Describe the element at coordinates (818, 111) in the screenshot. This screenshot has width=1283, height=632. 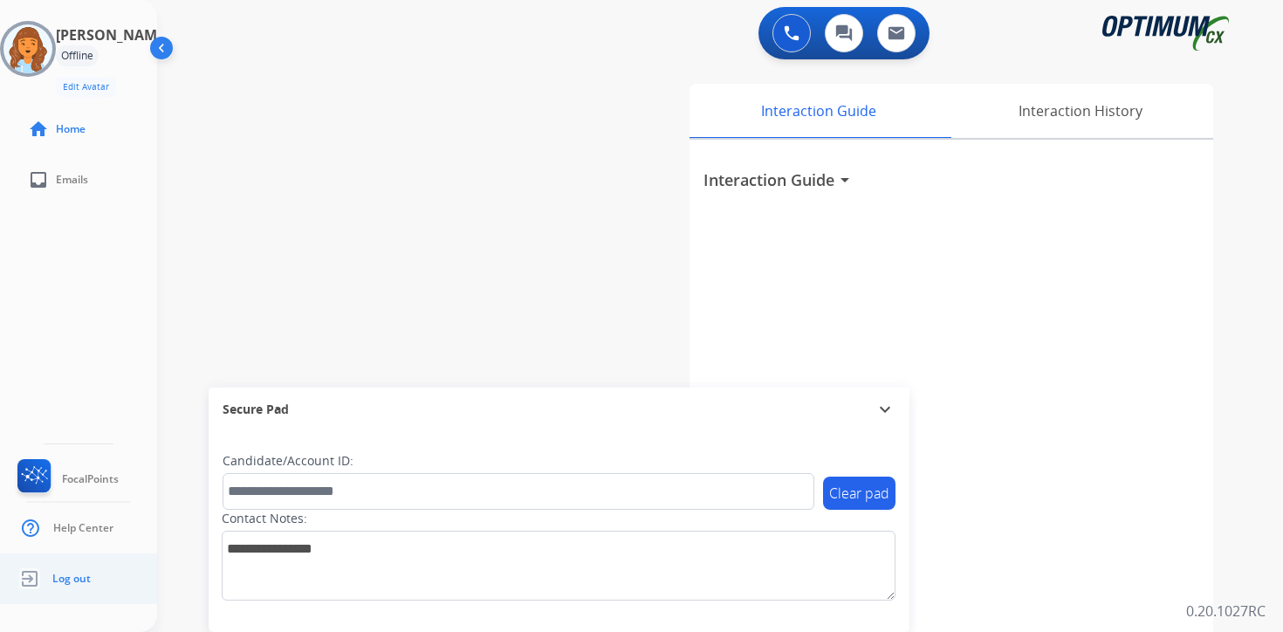
I see `div: Interaction Guide` at that location.